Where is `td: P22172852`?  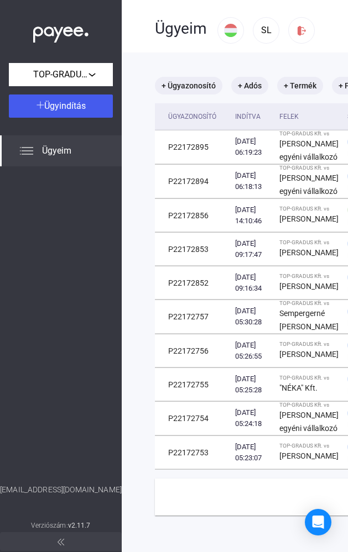
td: P22172852 is located at coordinates (192, 283).